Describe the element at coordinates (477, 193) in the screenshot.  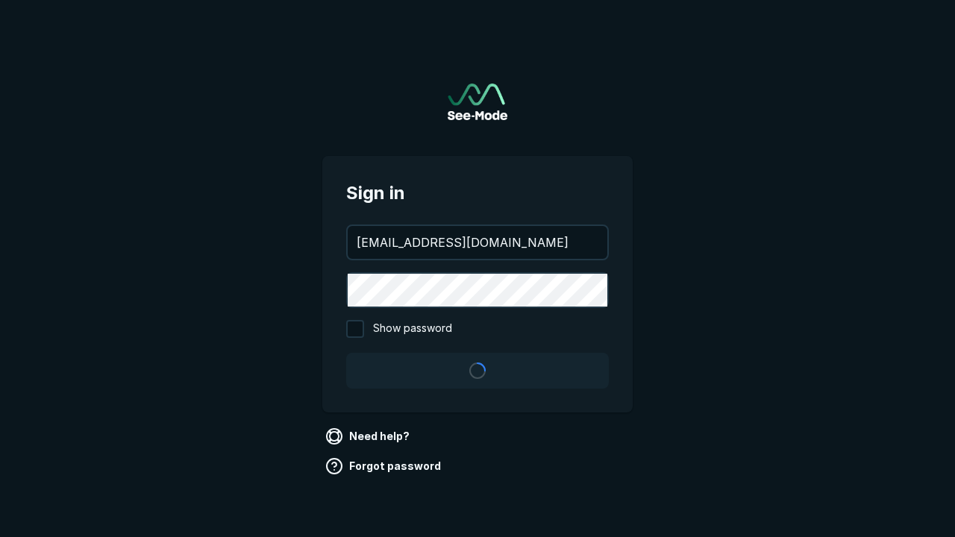
I see `span: Sign in` at that location.